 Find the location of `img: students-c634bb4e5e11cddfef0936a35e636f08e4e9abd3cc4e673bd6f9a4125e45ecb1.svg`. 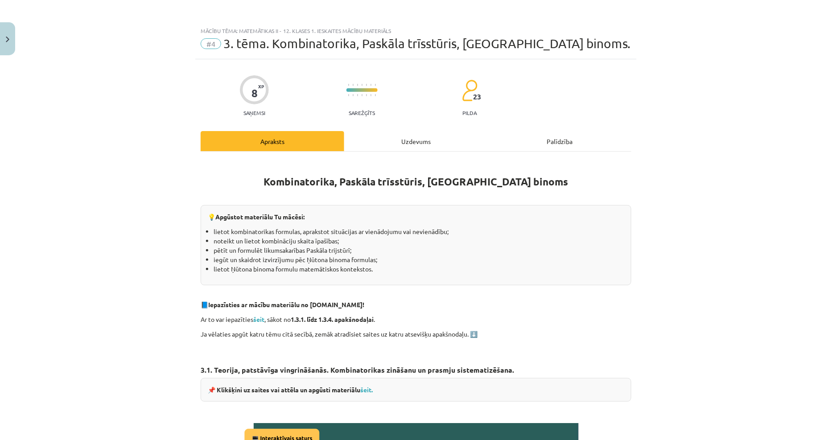

img: students-c634bb4e5e11cddfef0936a35e636f08e4e9abd3cc4e673bd6f9a4125e45ecb1.svg is located at coordinates (470, 91).